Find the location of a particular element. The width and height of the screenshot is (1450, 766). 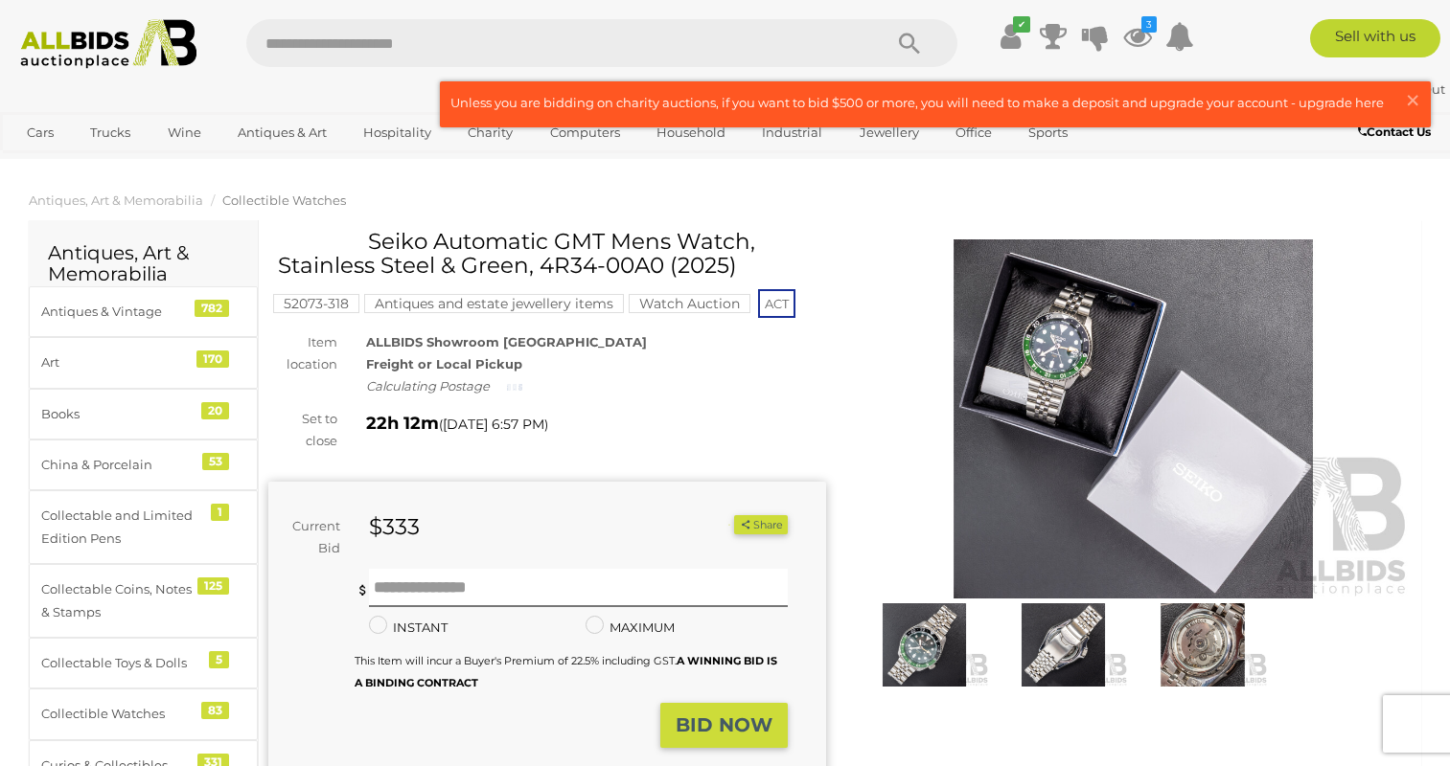

a: Household is located at coordinates (691, 132).